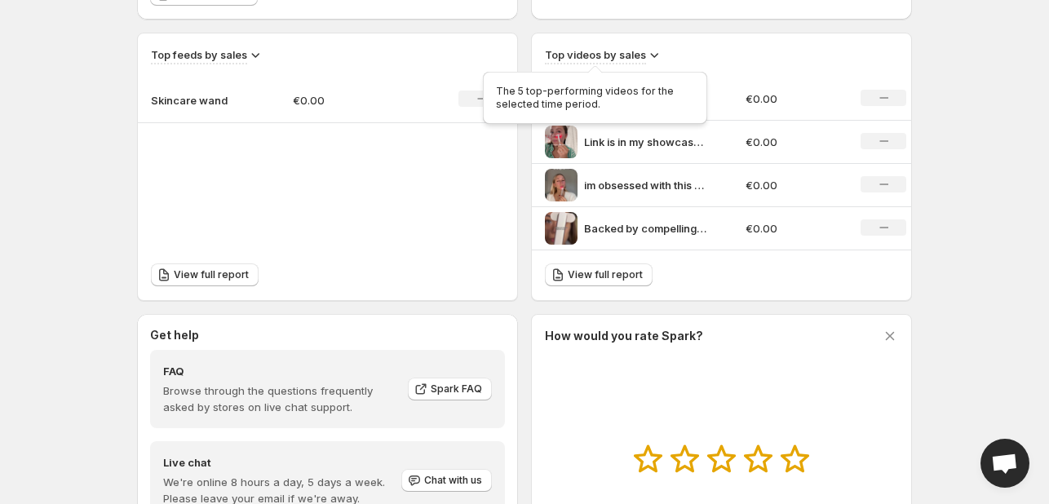 The height and width of the screenshot is (504, 1049). What do you see at coordinates (561, 228) in the screenshot?
I see `img: Backed by compelling clinical studies the 660nm LED light featured in this wand is proven to be a...` at bounding box center [561, 228].